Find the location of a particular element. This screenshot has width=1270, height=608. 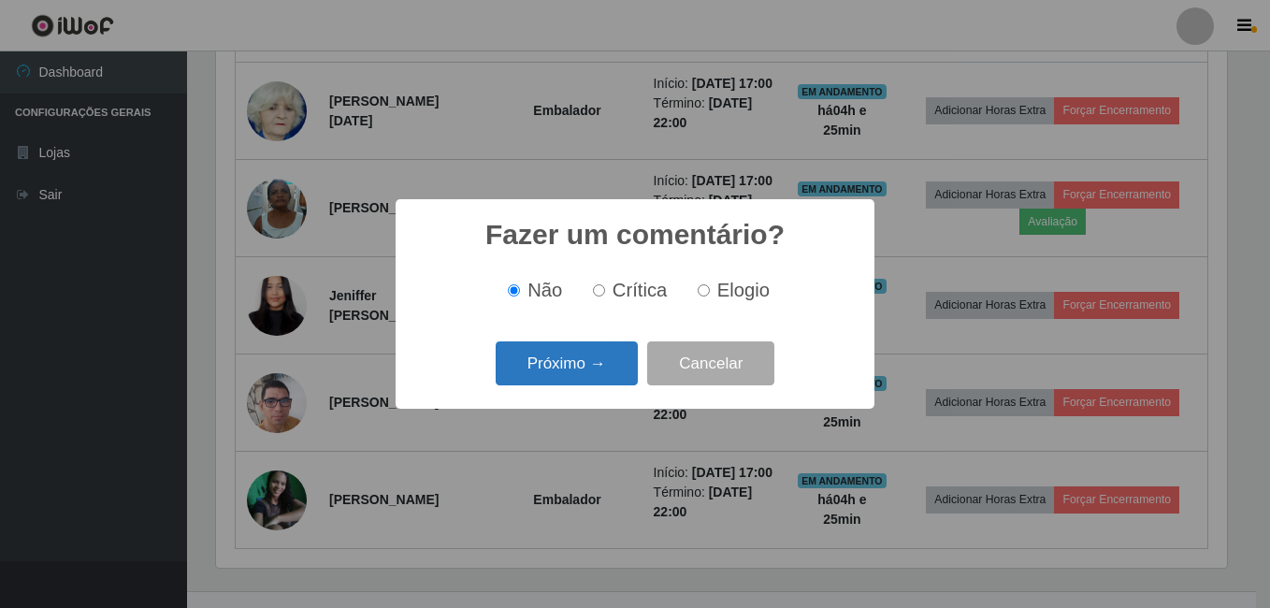

span: Crítica is located at coordinates (640, 290).